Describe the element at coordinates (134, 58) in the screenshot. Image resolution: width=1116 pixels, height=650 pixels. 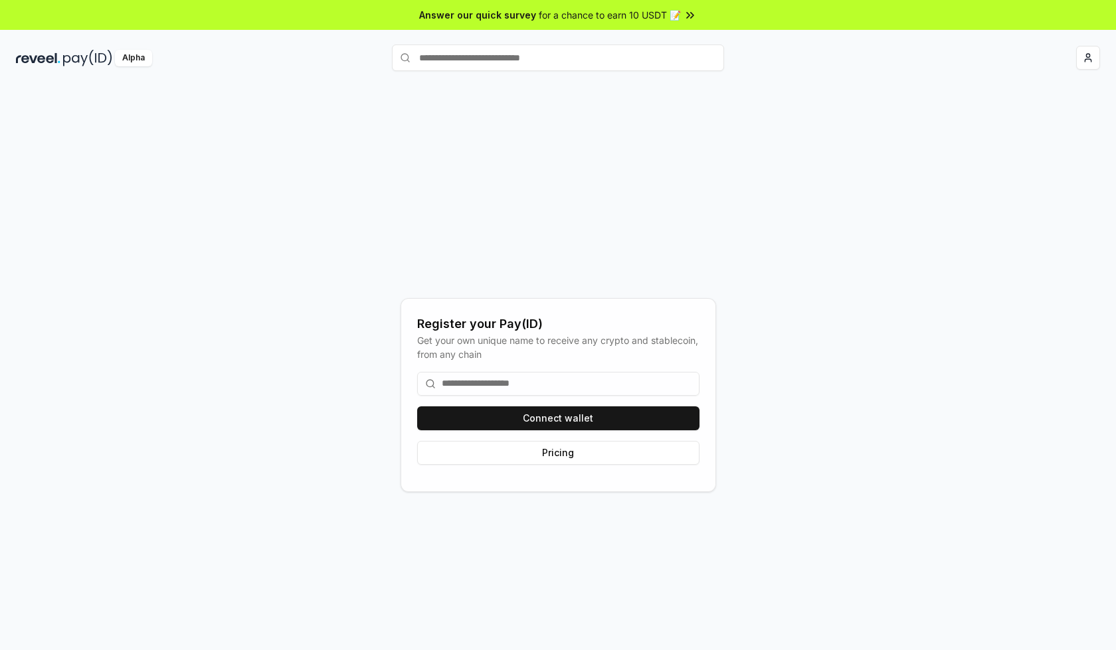
I see `div: Alpha` at that location.